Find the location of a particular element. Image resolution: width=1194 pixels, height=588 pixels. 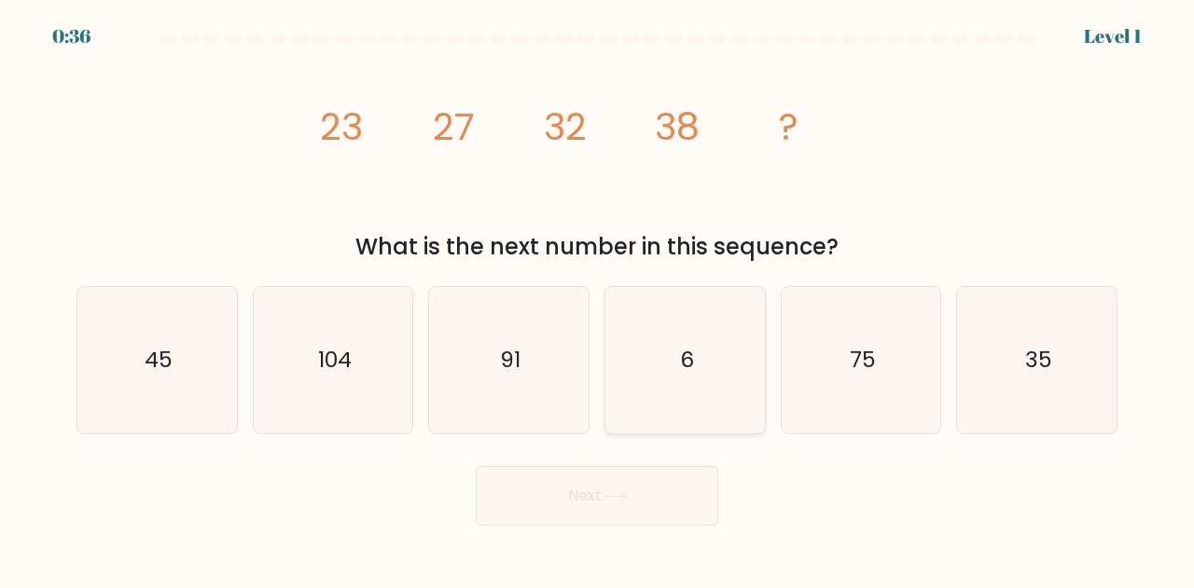

text: 45 is located at coordinates (159, 360).